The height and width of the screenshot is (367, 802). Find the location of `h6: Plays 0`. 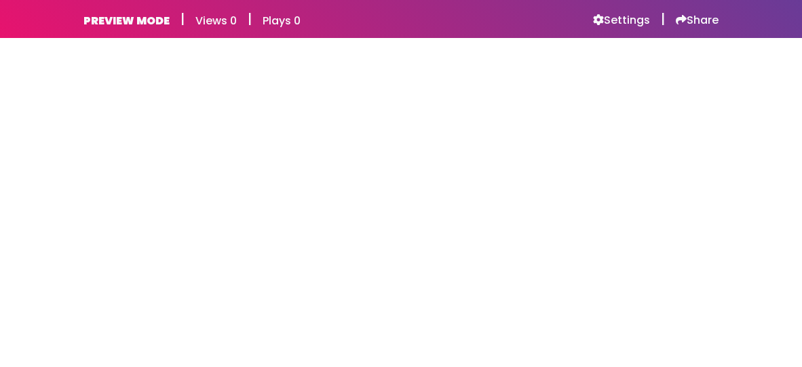

h6: Plays 0 is located at coordinates (281, 20).